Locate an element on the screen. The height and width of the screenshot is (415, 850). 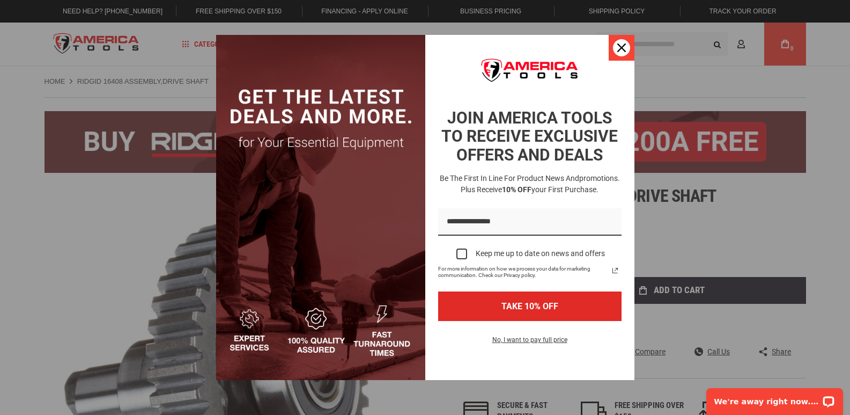
a: Read our Privacy Policy is located at coordinates (615, 270).